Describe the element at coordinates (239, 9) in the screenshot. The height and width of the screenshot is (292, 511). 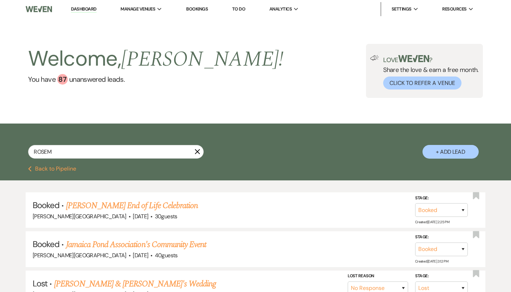
I see `a: To Do` at that location.